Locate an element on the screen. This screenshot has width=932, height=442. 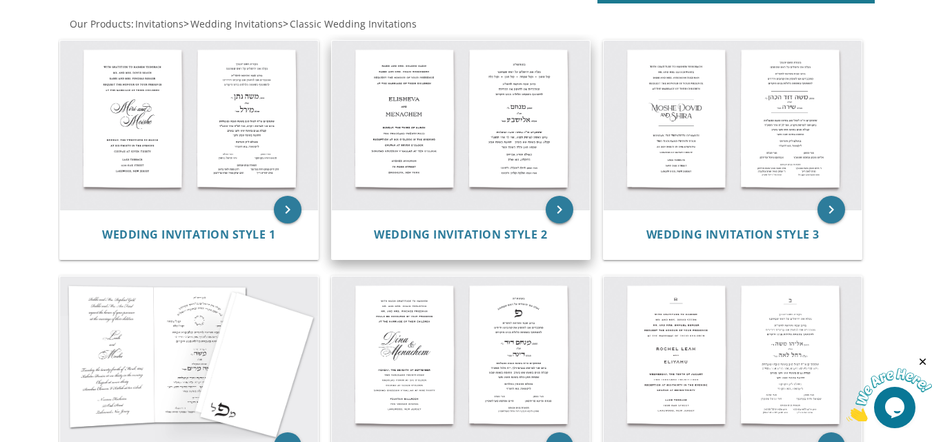
span: Invitations is located at coordinates (159, 23).